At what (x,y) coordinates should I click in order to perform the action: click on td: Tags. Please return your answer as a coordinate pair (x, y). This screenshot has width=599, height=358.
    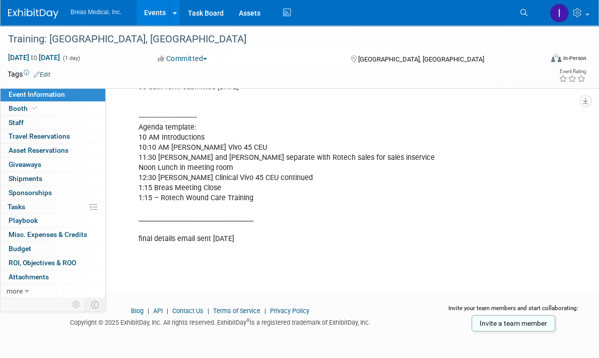
    Looking at the image, I should click on (29, 74).